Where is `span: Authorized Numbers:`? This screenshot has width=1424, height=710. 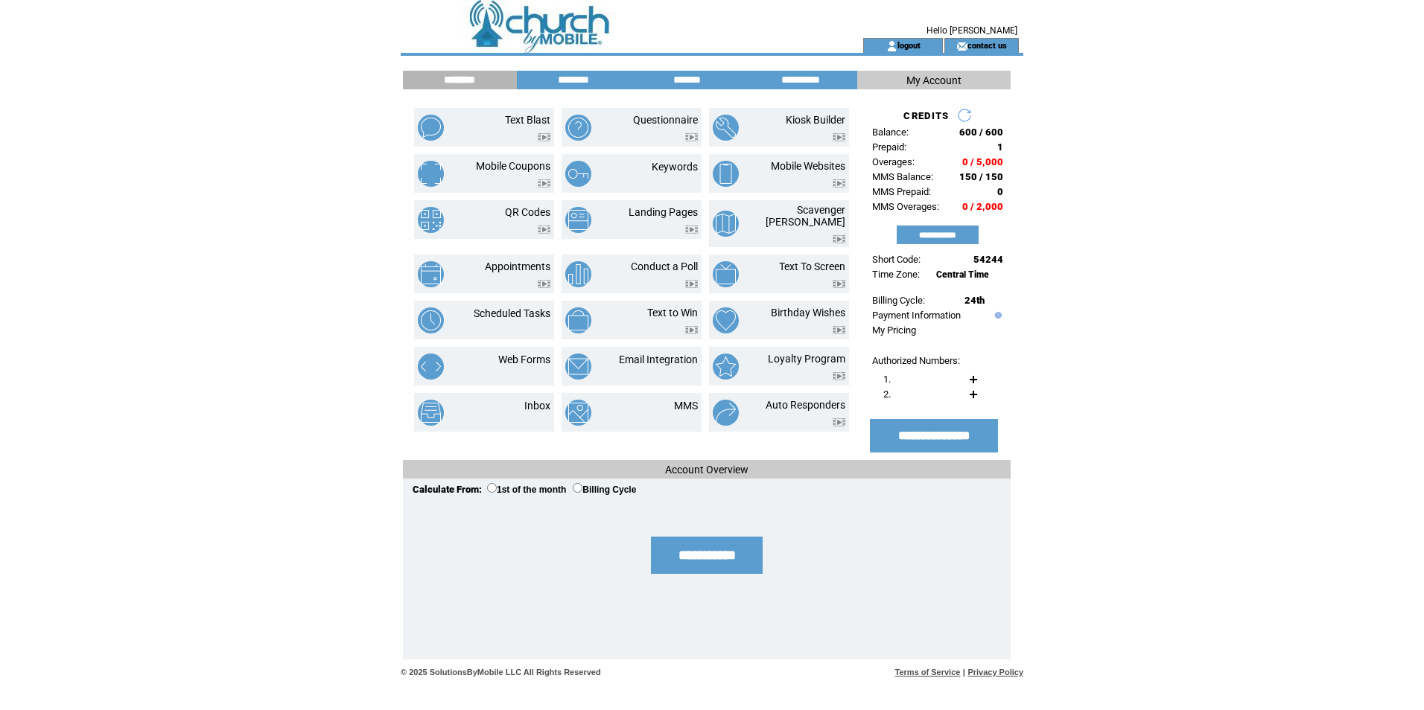
span: Authorized Numbers: is located at coordinates (916, 360).